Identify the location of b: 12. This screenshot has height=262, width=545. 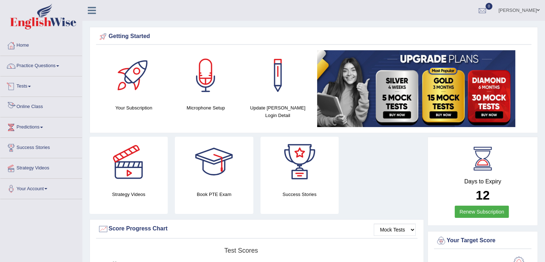
(483, 195).